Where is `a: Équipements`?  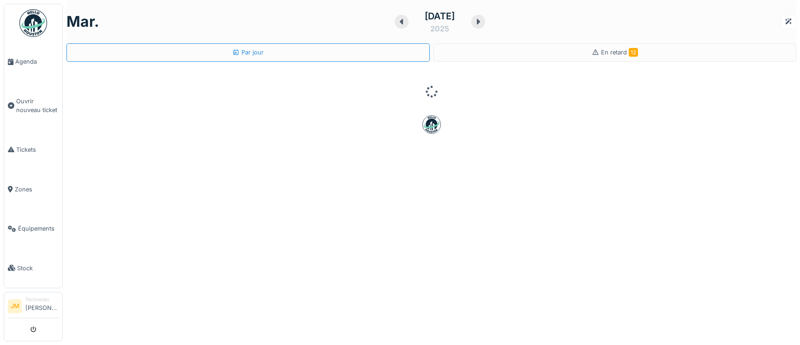
a: Équipements is located at coordinates (33, 229).